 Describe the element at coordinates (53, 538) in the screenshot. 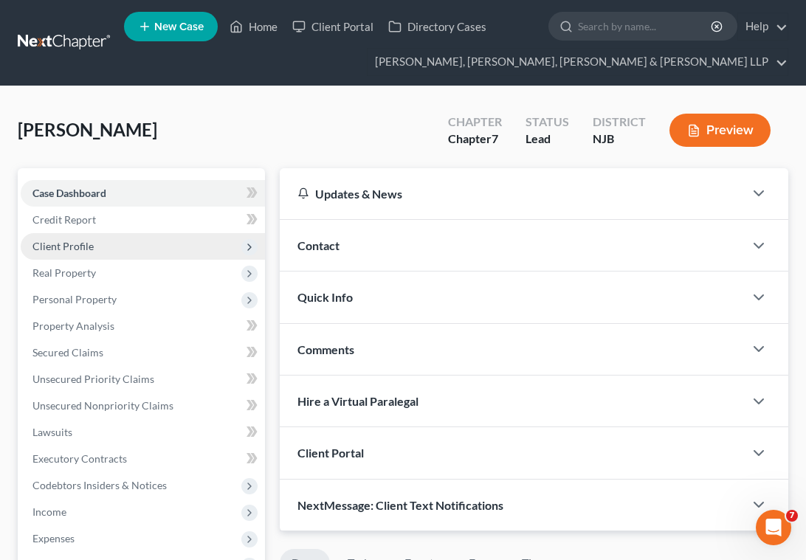

I see `span: Expenses` at that location.